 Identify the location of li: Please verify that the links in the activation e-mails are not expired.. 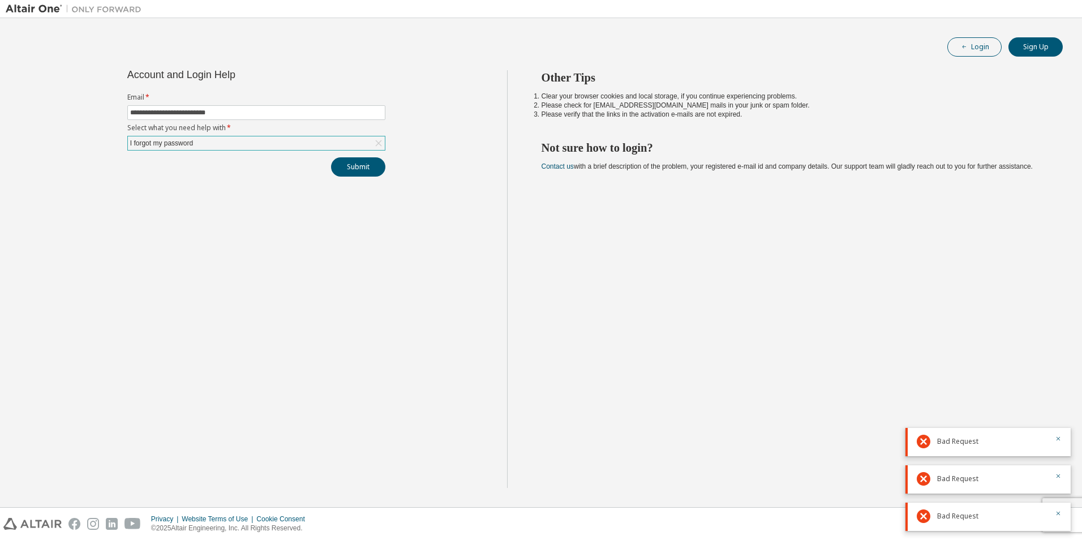
(793, 114).